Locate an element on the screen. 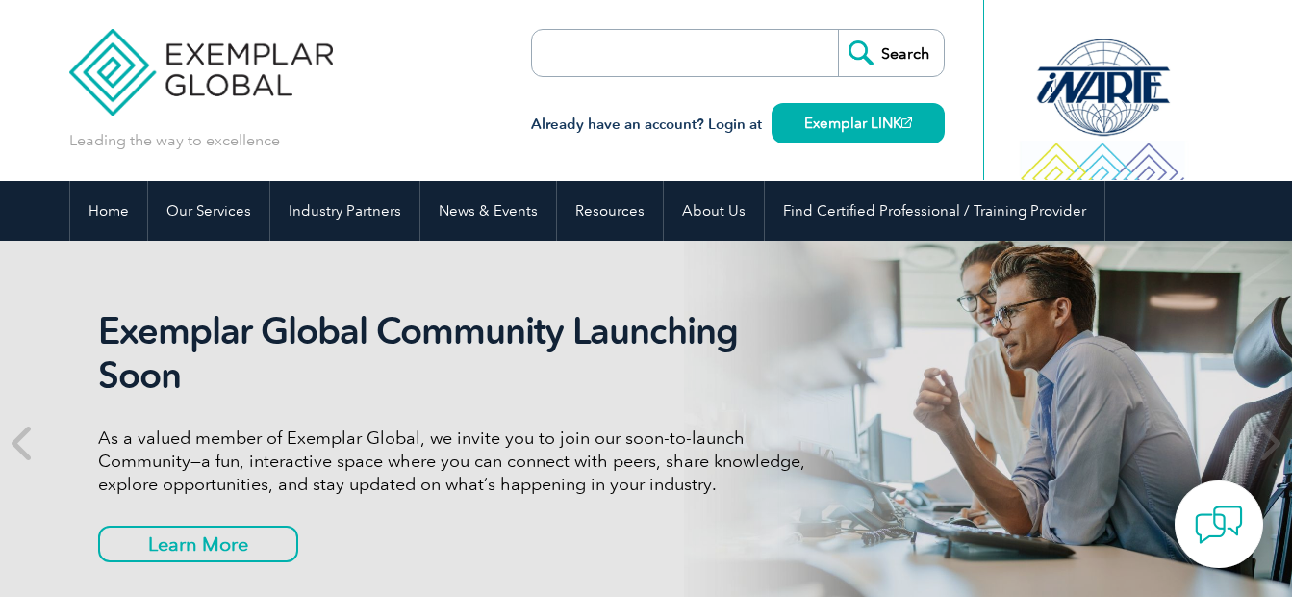  a: Learn More is located at coordinates (198, 544).